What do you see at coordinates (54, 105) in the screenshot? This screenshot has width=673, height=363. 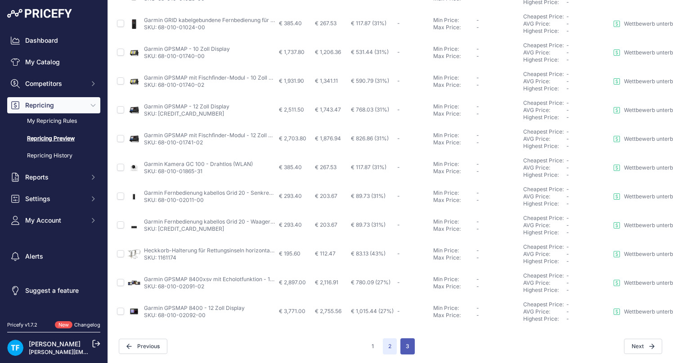 I see `span: Repricing` at bounding box center [54, 105].